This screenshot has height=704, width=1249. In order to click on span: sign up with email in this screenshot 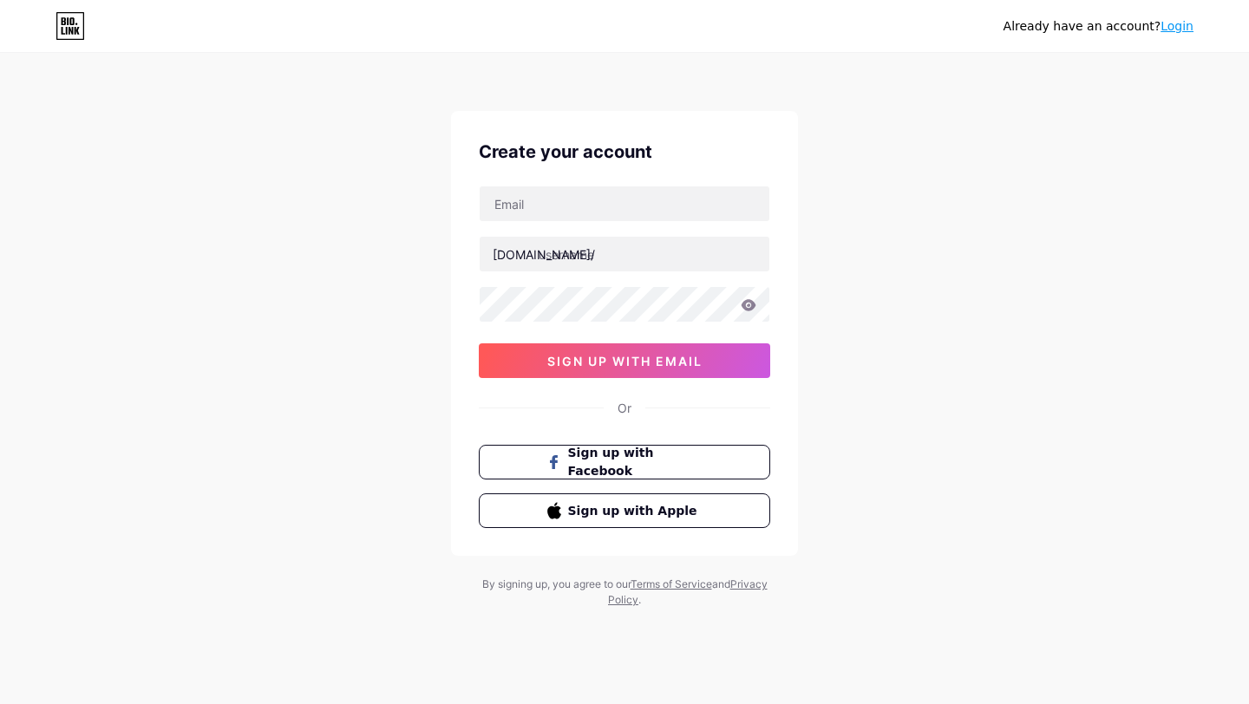, I will do `click(624, 361)`.